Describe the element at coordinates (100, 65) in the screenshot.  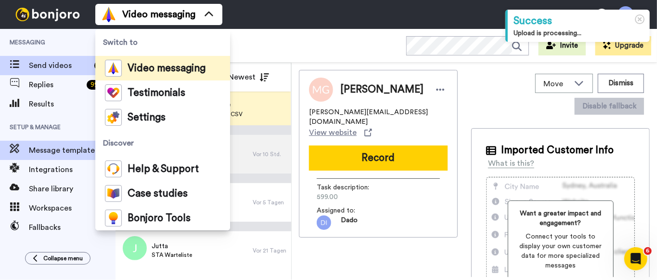
I see `div: 3` at that location.